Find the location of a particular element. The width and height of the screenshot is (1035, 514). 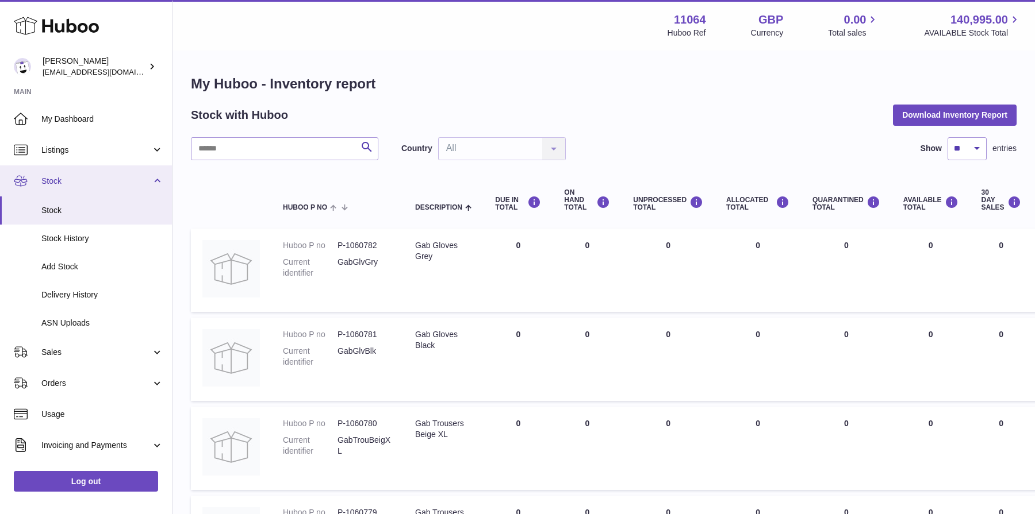

strong: GBP is located at coordinates (770, 20).